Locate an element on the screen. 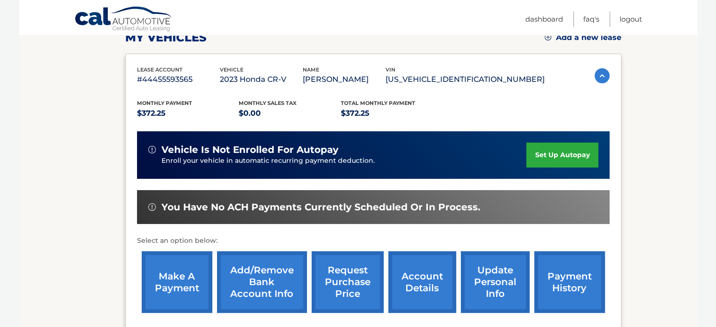  h2: my vehicles is located at coordinates (166, 38).